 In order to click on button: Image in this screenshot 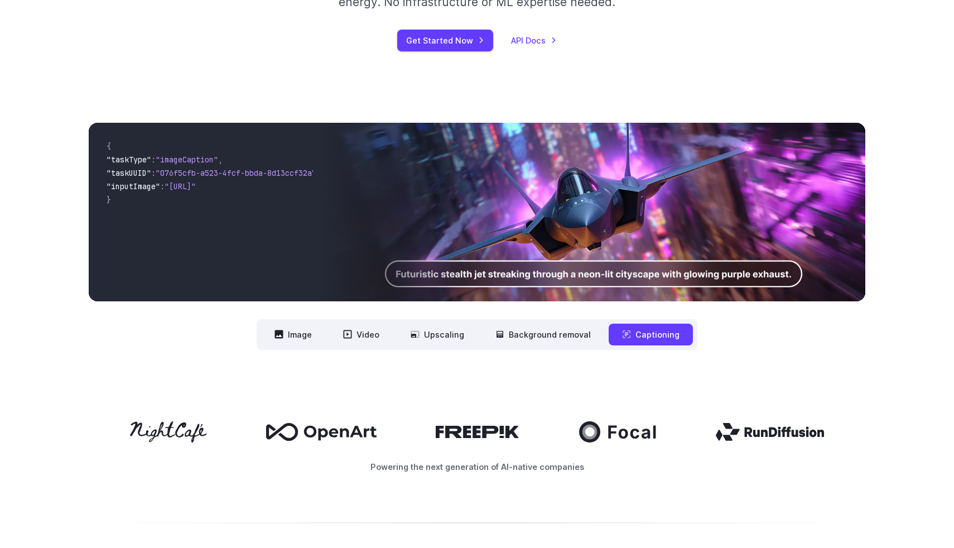, I will do `click(293, 334)`.